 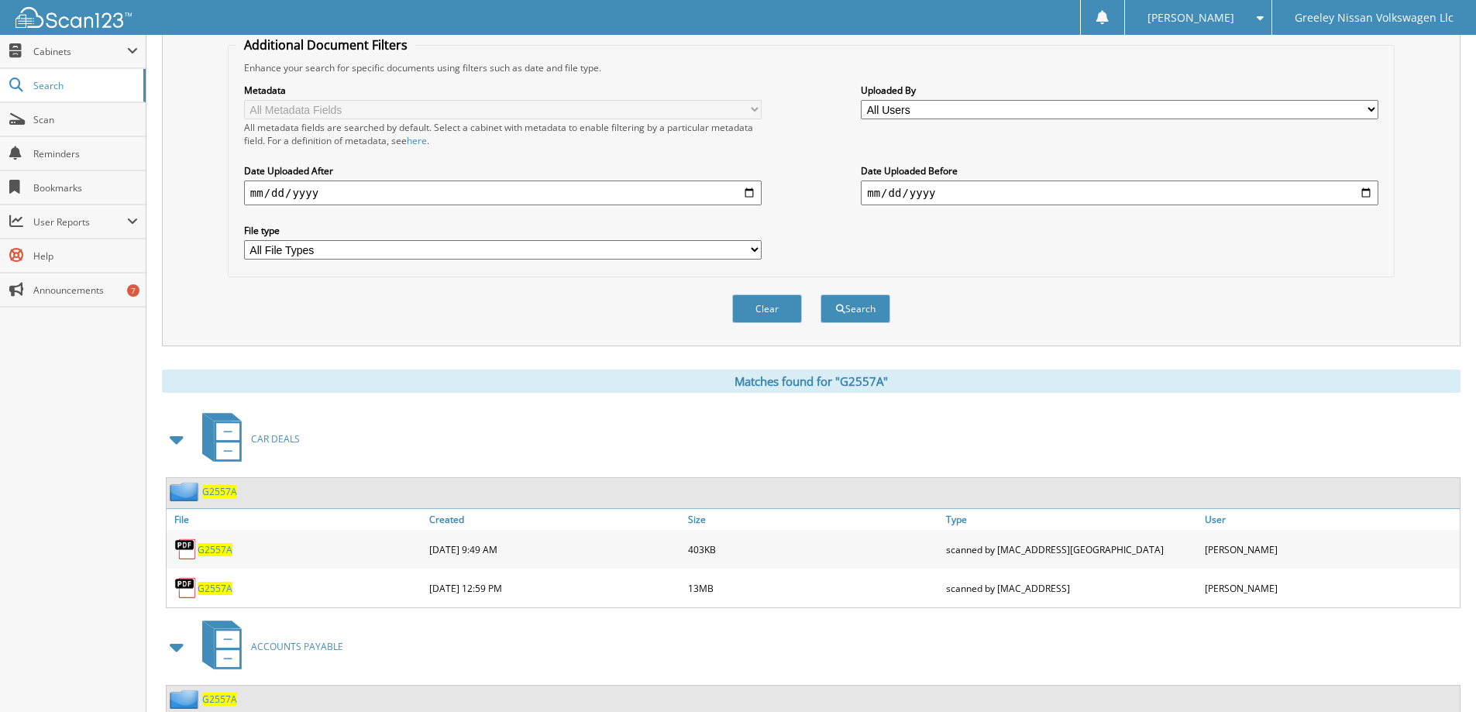 I want to click on button: Search, so click(x=855, y=308).